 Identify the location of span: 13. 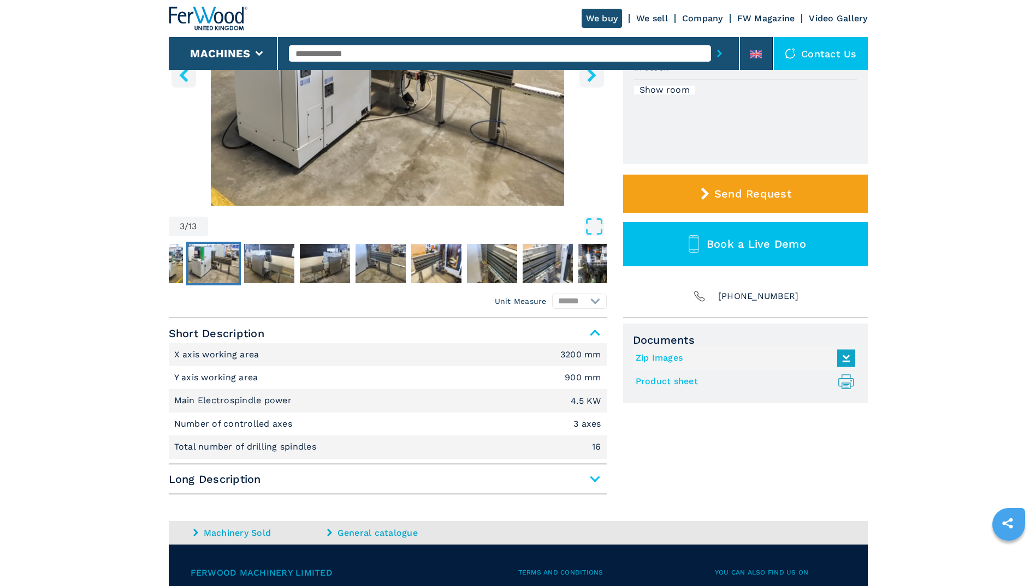
(193, 227).